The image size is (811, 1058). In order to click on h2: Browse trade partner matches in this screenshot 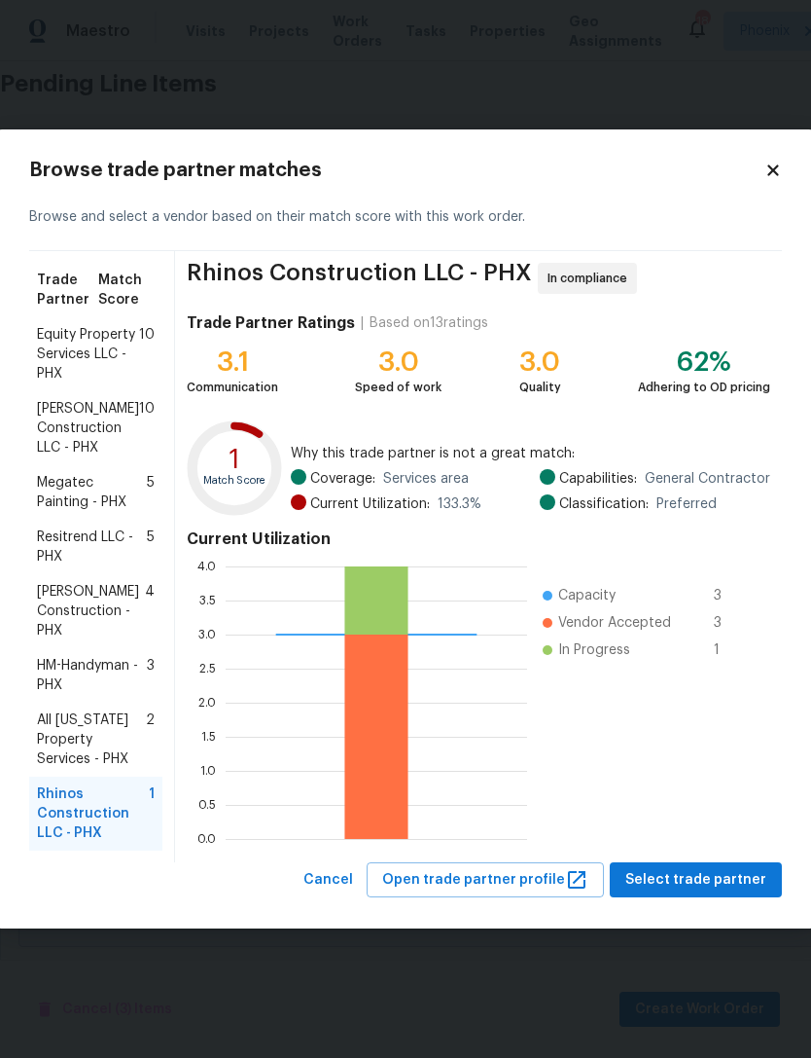, I will do `click(397, 170)`.